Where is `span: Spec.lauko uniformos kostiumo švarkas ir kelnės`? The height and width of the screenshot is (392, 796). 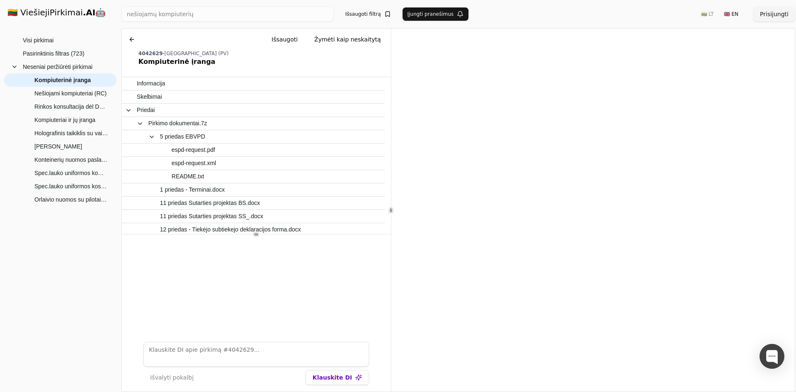 span: Spec.lauko uniformos kostiumo švarkas ir kelnės is located at coordinates (71, 186).